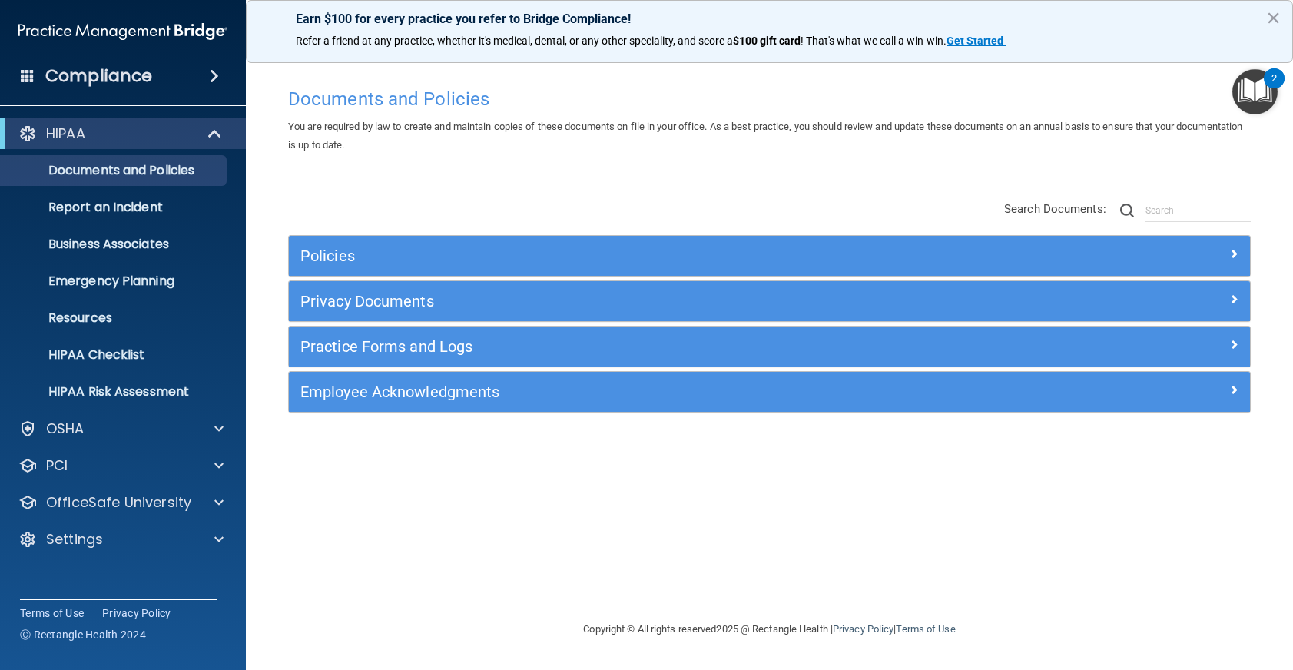 The width and height of the screenshot is (1293, 670). I want to click on h4: Documents and Policies, so click(769, 99).